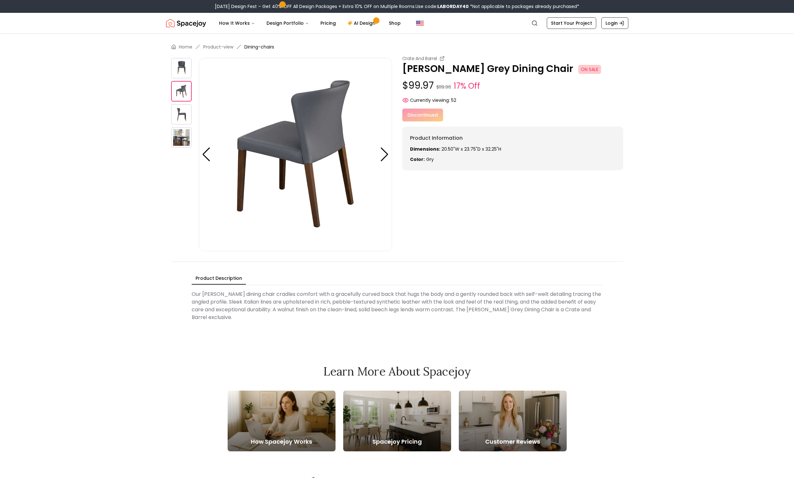 The width and height of the screenshot is (794, 478). What do you see at coordinates (453, 100) in the screenshot?
I see `span: 52` at bounding box center [453, 100].